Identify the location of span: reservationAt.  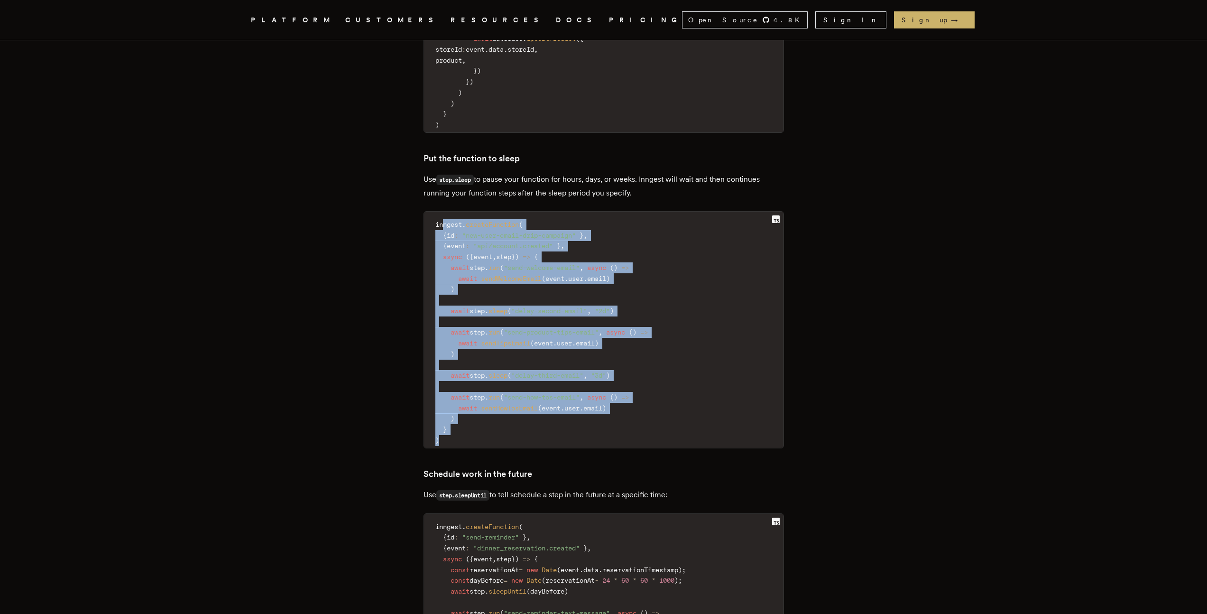
(570, 580).